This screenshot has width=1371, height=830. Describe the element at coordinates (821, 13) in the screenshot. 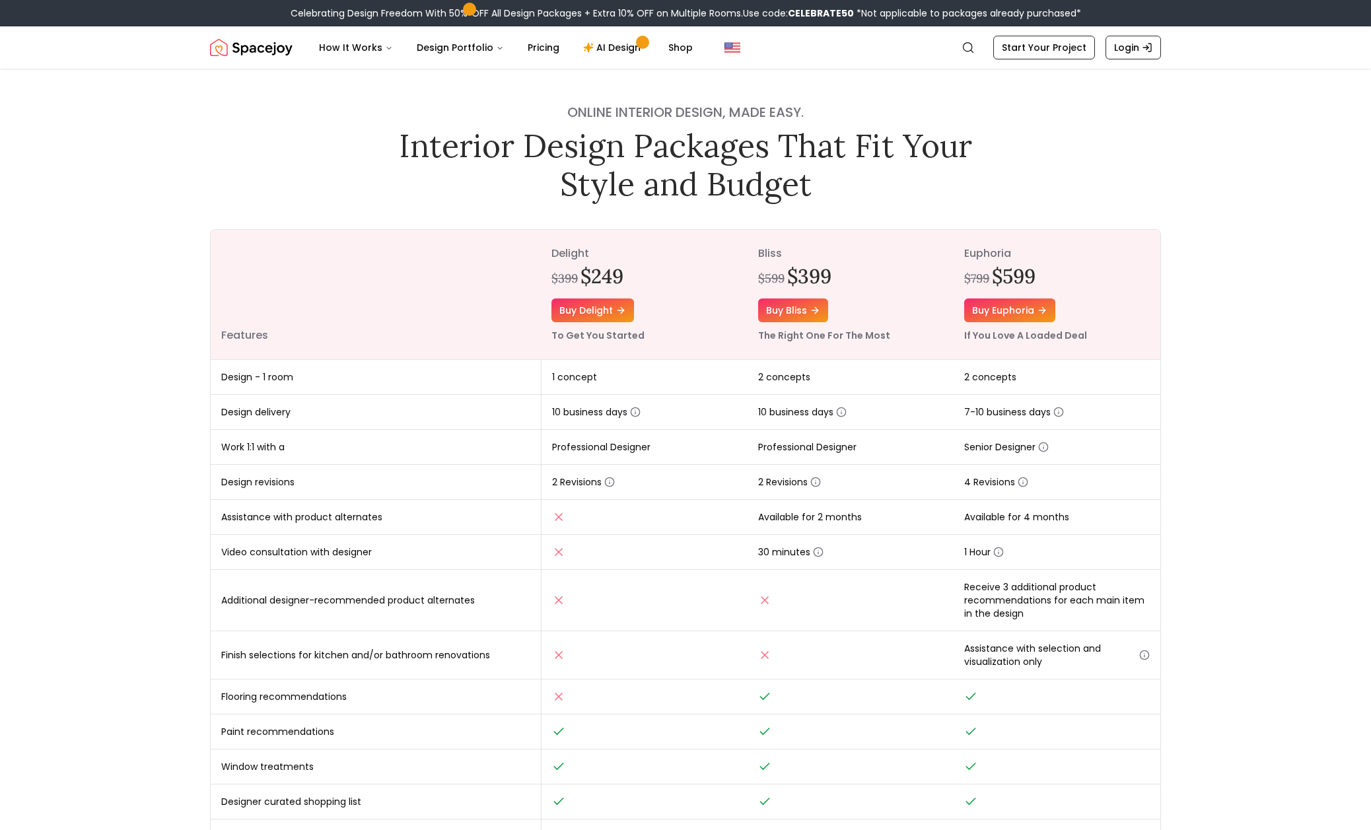

I see `b: CELEBRATE50` at that location.